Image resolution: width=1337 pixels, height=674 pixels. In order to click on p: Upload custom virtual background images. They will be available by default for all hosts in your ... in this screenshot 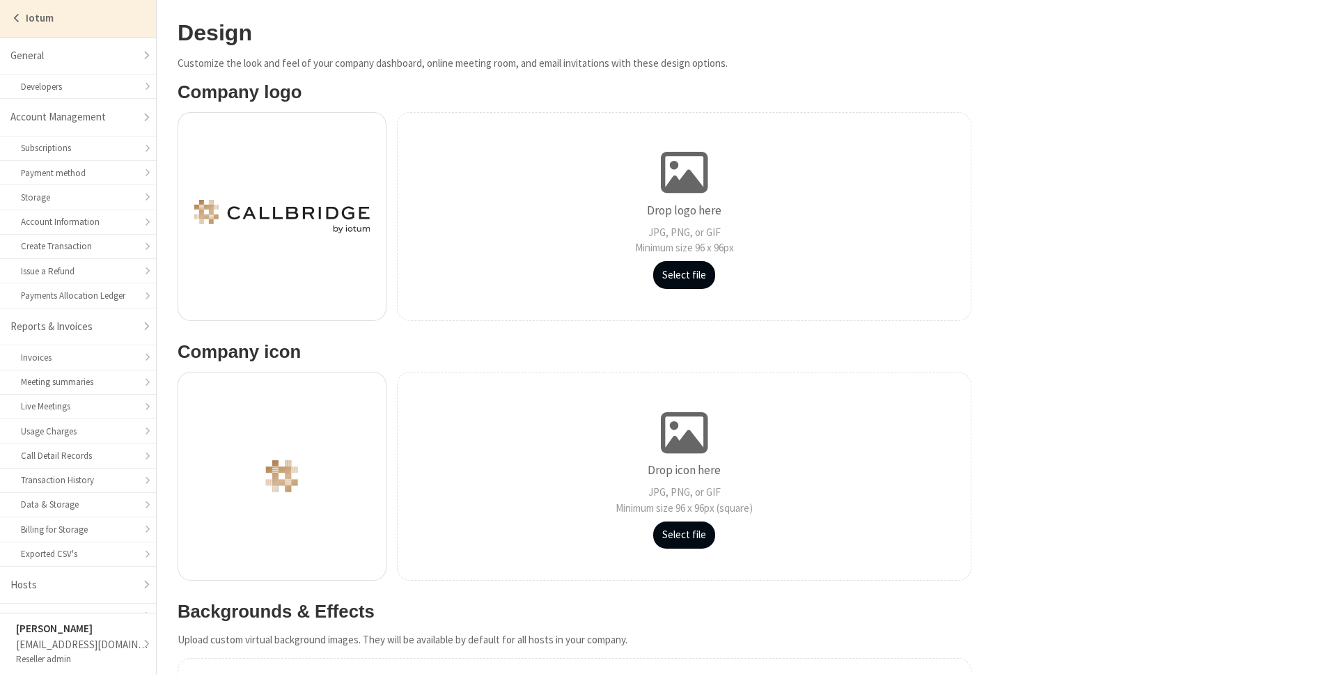, I will do `click(575, 640)`.